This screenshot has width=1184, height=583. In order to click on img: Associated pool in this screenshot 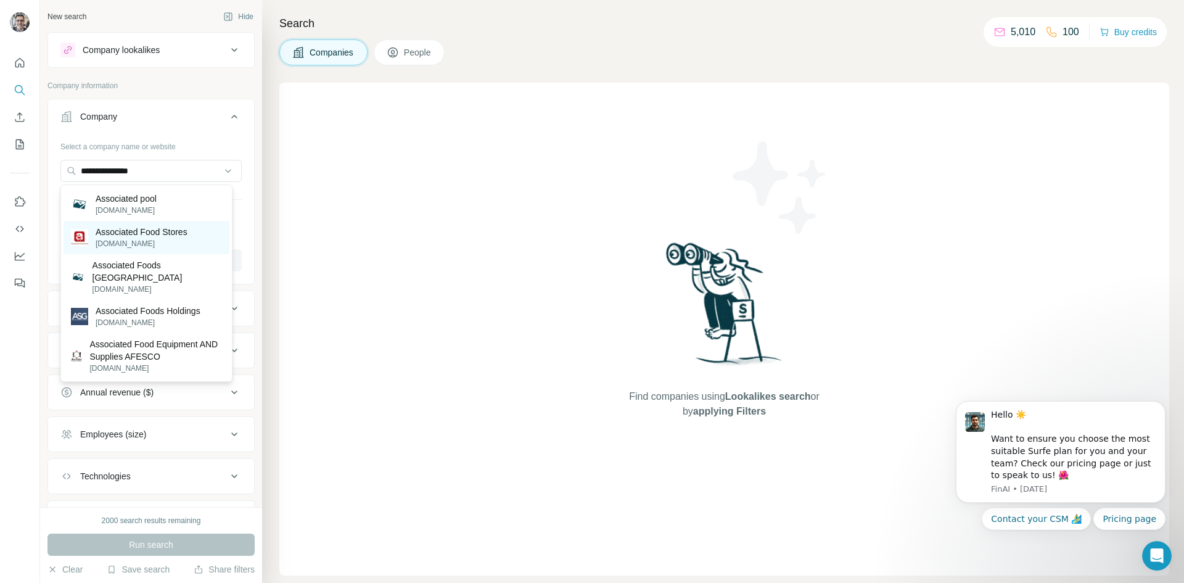, I will do `click(80, 204)`.